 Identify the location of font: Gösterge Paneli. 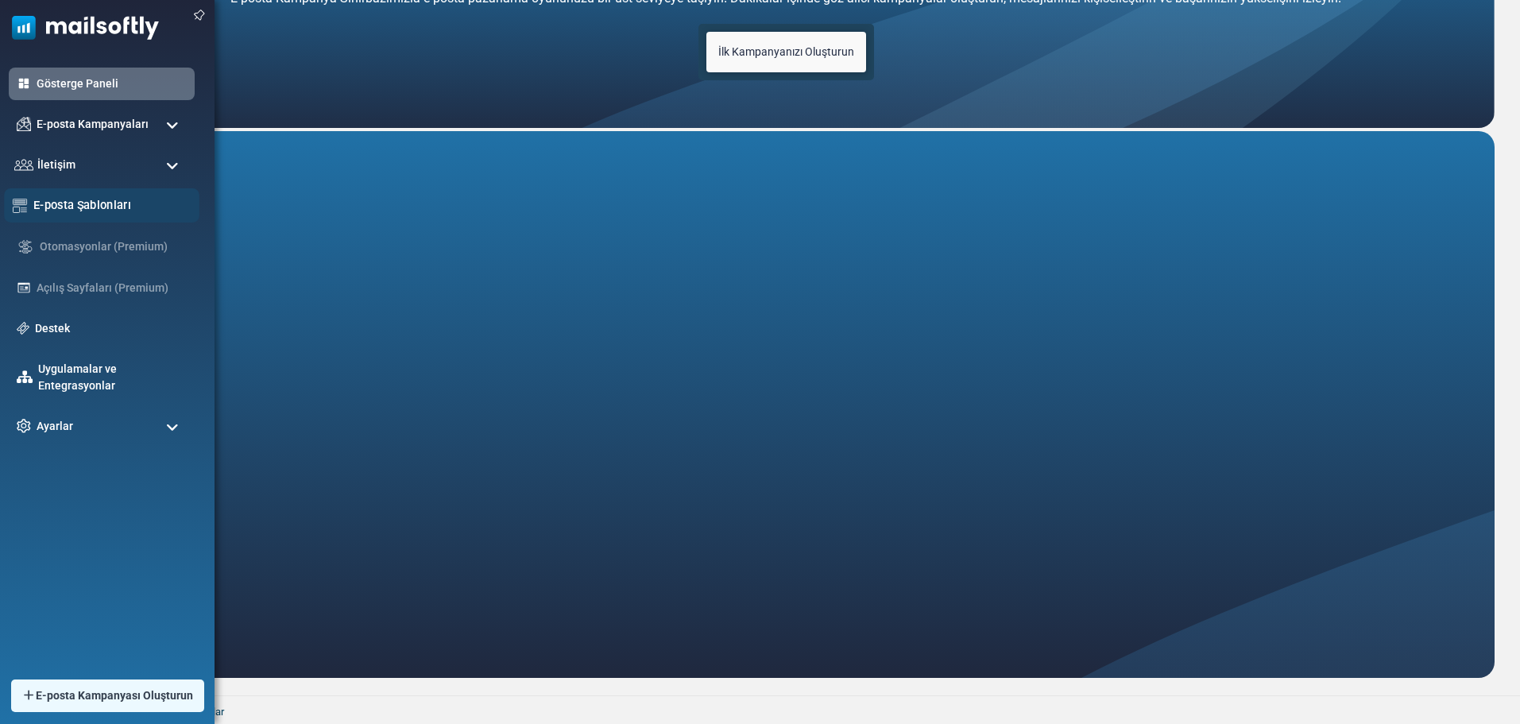
(77, 83).